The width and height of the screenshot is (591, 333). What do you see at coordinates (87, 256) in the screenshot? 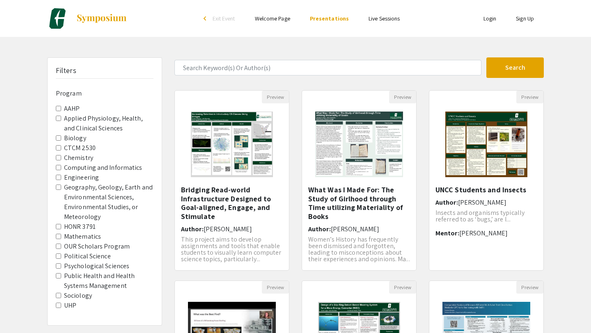
I see `label: Political Science` at bounding box center [87, 256].